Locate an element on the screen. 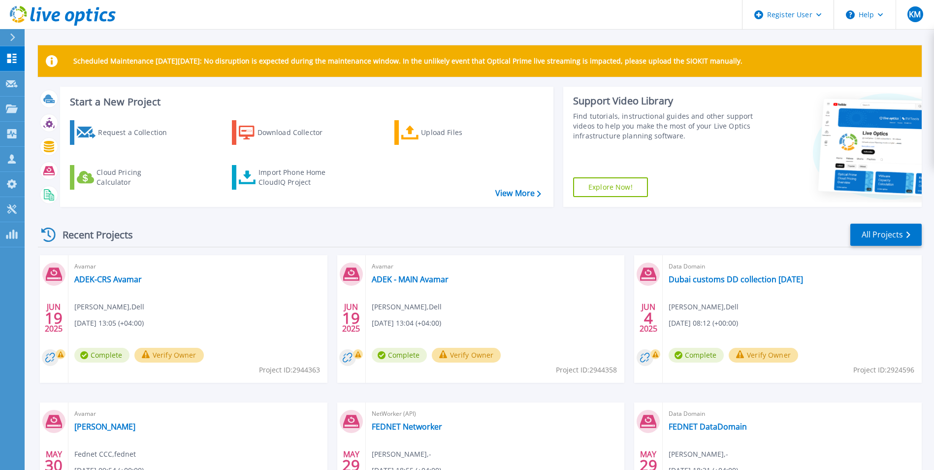 This screenshot has height=470, width=934. span: Fednet CCC , fednet is located at coordinates (105, 454).